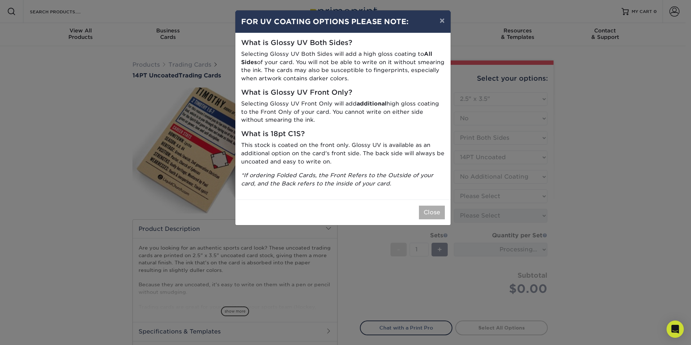  What do you see at coordinates (372, 103) in the screenshot?
I see `strong: additional` at bounding box center [372, 103].